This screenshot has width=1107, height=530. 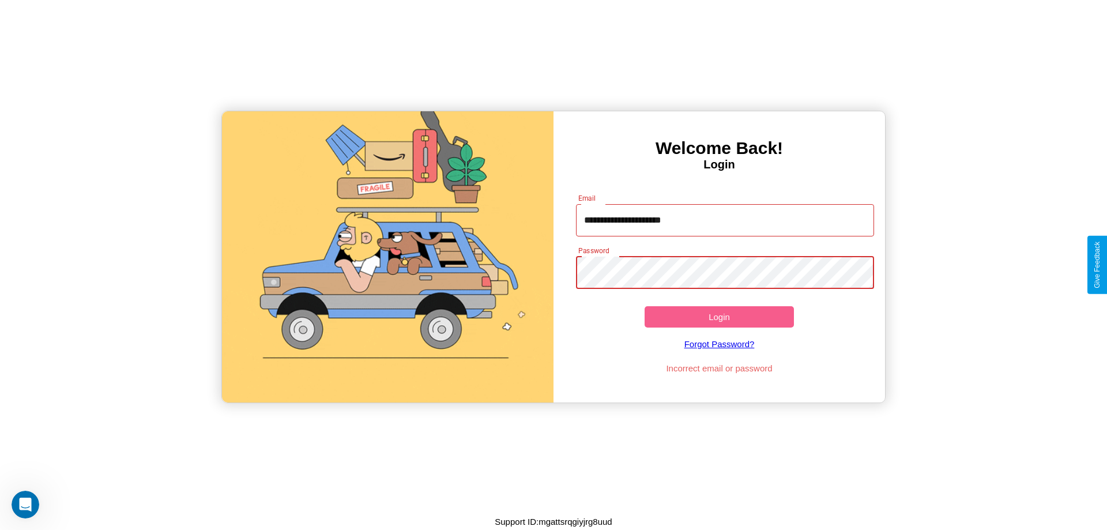 I want to click on button: Login, so click(x=719, y=316).